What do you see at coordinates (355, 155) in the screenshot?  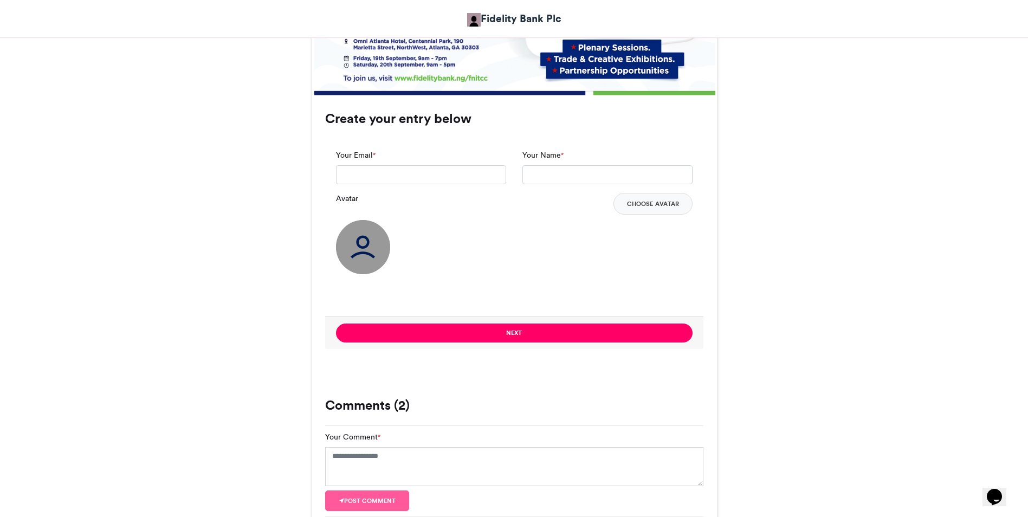 I see `label: Your Email` at bounding box center [355, 155].